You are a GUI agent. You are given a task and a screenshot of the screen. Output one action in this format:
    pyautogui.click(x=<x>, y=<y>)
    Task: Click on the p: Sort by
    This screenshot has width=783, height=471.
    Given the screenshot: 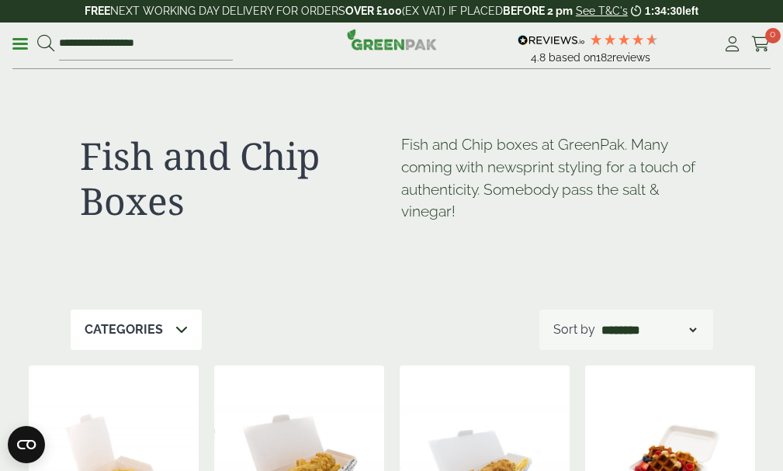 What is the action you would take?
    pyautogui.click(x=574, y=330)
    